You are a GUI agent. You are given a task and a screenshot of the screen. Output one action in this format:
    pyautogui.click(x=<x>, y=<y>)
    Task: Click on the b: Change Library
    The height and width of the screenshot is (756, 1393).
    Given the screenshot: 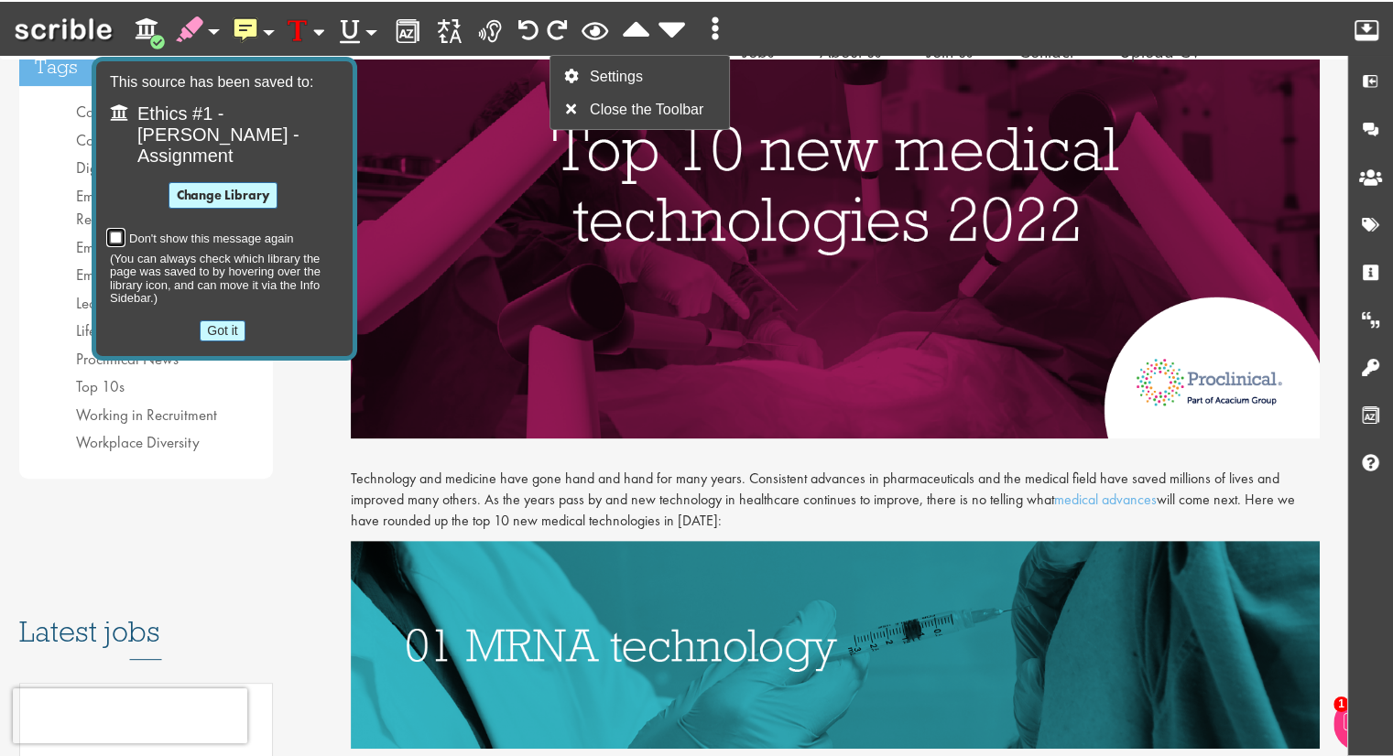 What is the action you would take?
    pyautogui.click(x=222, y=195)
    